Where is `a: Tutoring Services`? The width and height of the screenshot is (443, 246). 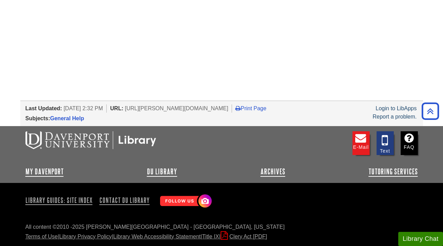
a: Tutoring Services is located at coordinates (393, 171).